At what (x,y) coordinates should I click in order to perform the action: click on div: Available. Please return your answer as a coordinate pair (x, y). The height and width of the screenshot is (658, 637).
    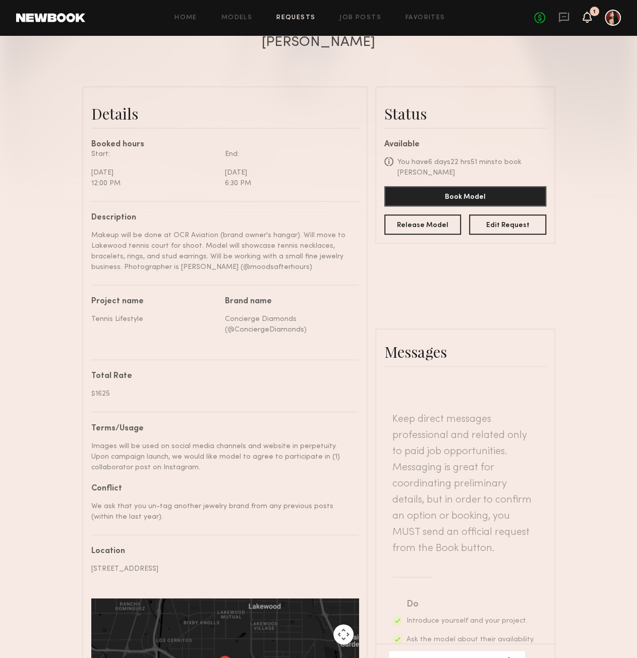
    Looking at the image, I should click on (465, 145).